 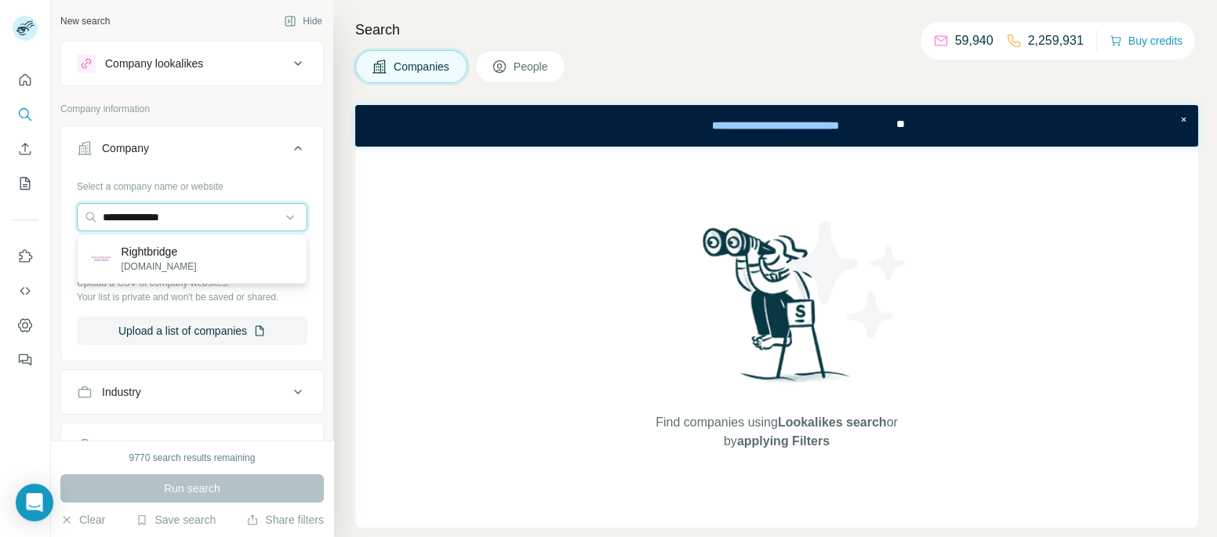 What do you see at coordinates (777, 310) in the screenshot?
I see `img: Surfe Illustration - Woman searching with binoculars` at bounding box center [777, 310].